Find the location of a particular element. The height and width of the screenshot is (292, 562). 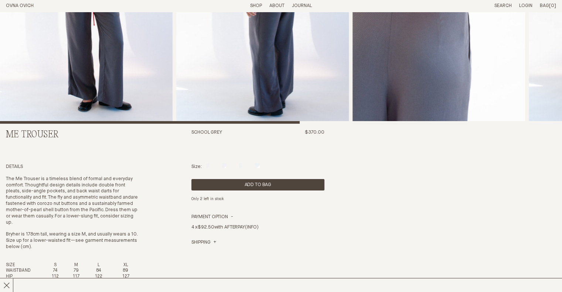

h2: Me Trouser is located at coordinates (72, 135).